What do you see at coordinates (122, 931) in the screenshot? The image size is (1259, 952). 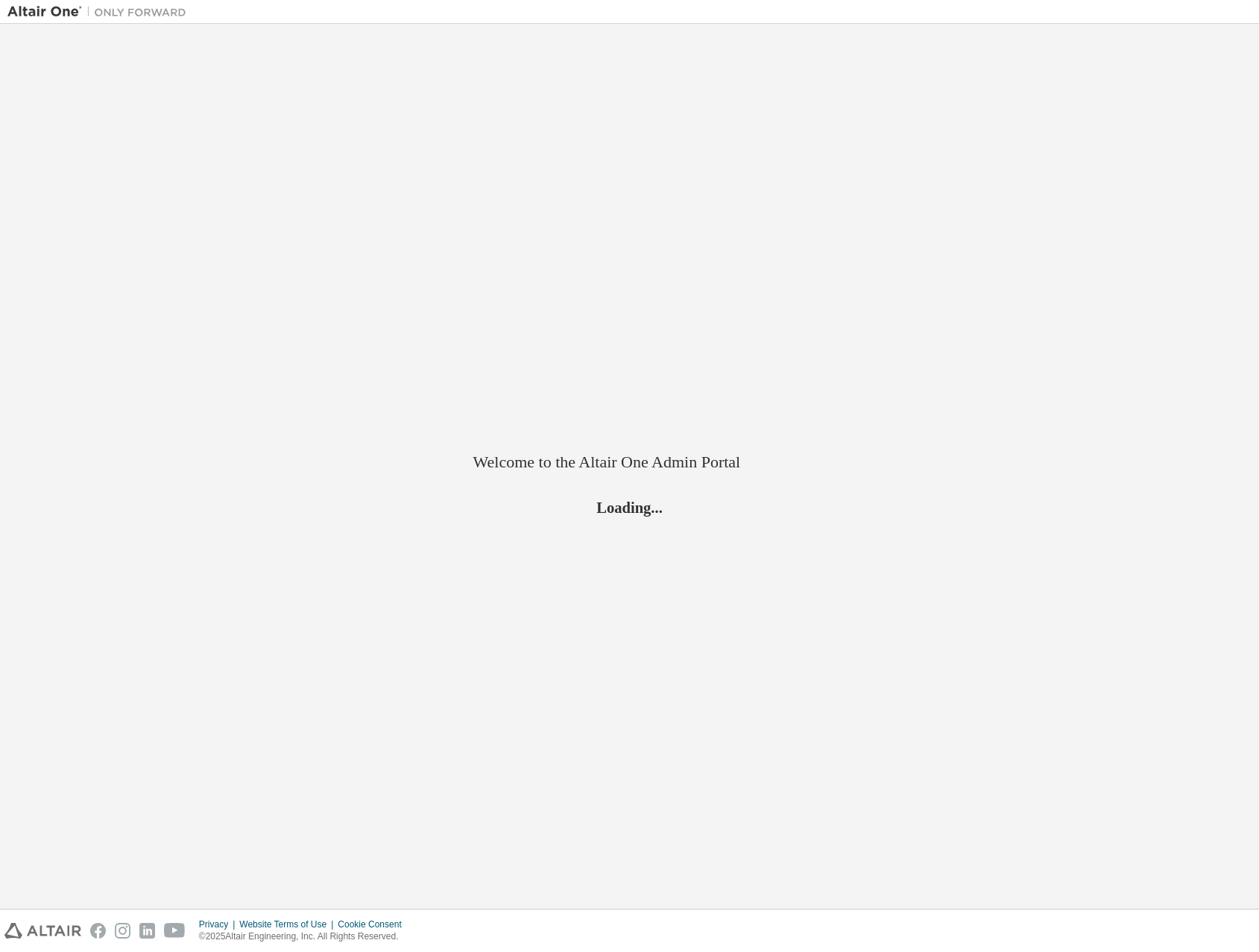 I see `img: instagram.svg` at bounding box center [122, 931].